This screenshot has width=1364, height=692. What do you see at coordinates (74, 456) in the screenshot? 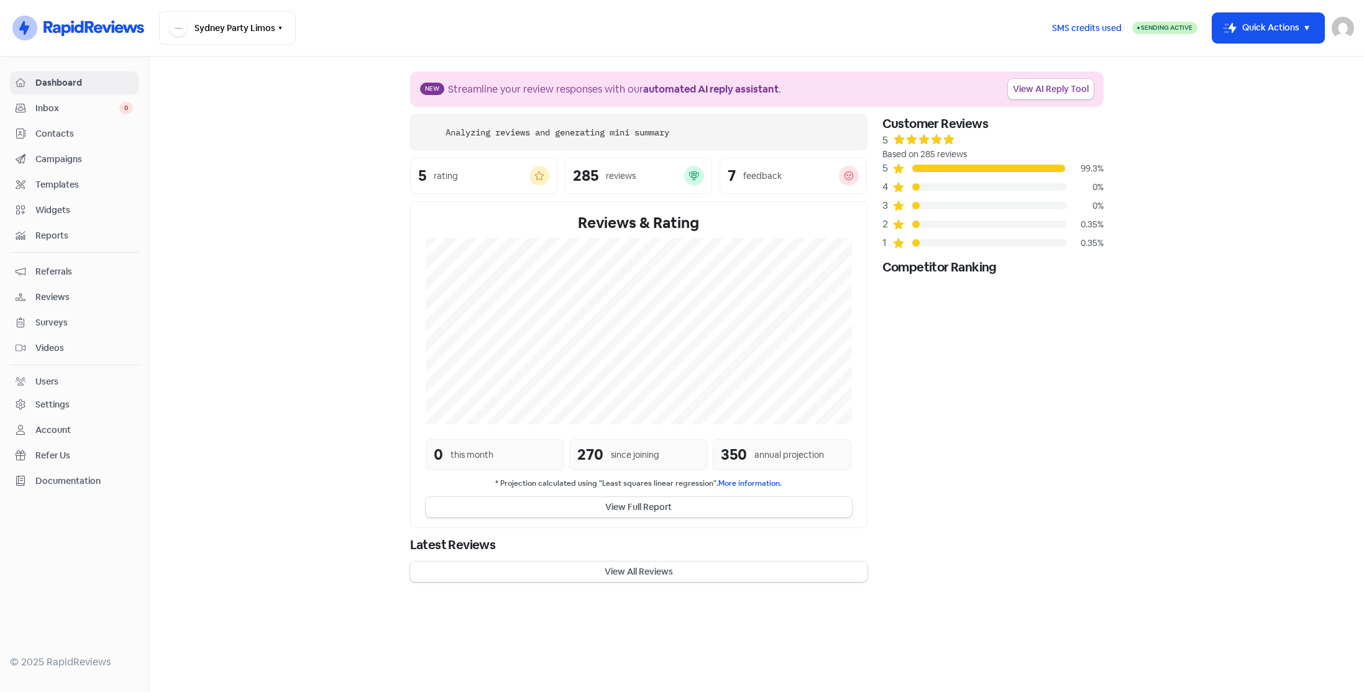
I see `a: Refer Us` at bounding box center [74, 456].